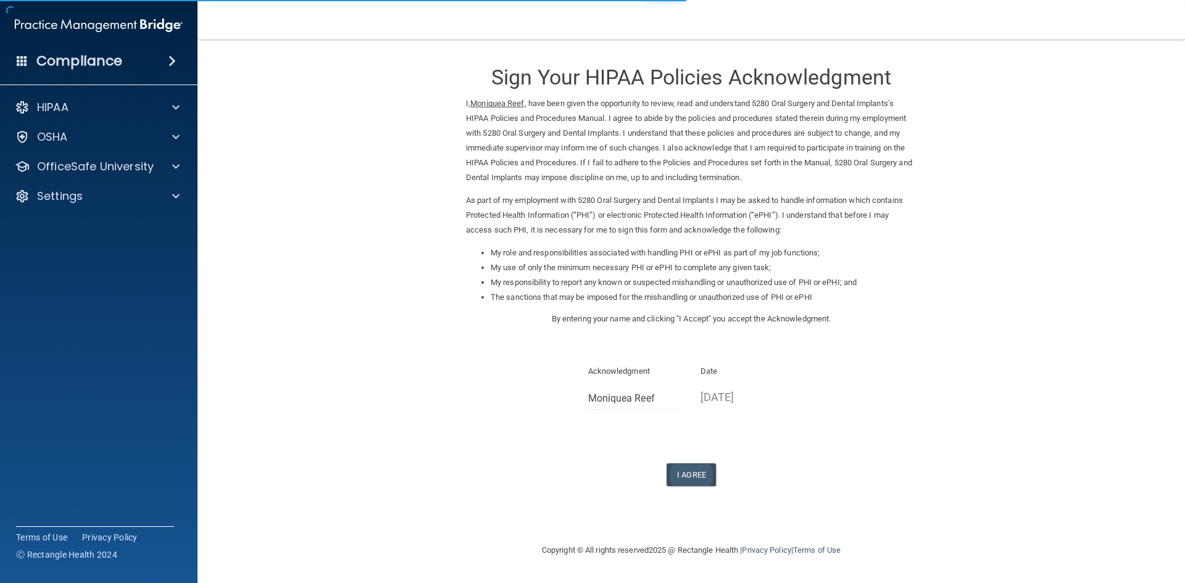 The image size is (1185, 583). Describe the element at coordinates (97, 167) in the screenshot. I see `a: OfficeSafe University` at that location.